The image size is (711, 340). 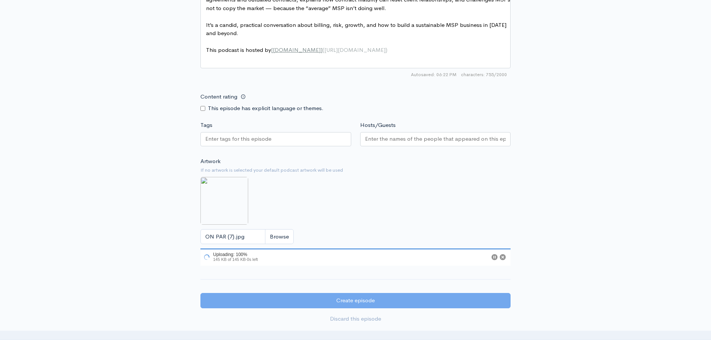 What do you see at coordinates (355, 249) in the screenshot?
I see `div: 100%` at bounding box center [355, 249].